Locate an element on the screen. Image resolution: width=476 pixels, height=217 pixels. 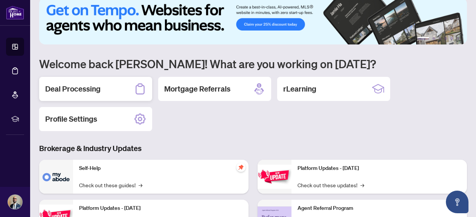
span: pushpin is located at coordinates (241, 167).